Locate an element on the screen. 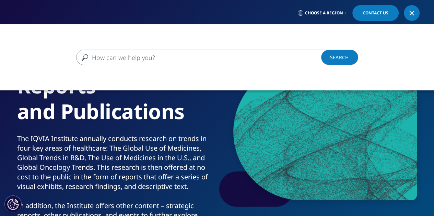  button: Cookie-instellingen is located at coordinates (13, 204).